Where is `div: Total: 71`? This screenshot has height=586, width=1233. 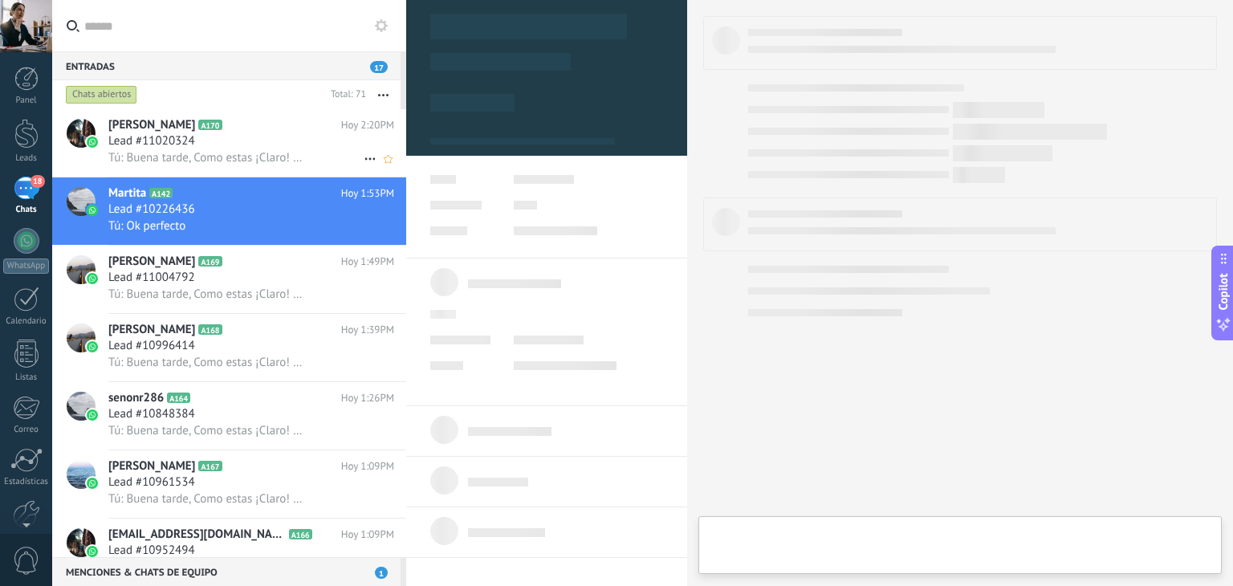
div: Total: 71 is located at coordinates (345, 95).